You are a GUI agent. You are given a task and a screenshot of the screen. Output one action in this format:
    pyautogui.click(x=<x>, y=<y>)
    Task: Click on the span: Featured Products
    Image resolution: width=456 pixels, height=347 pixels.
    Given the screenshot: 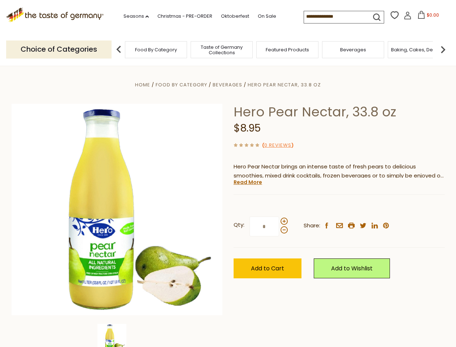 What is the action you would take?
    pyautogui.click(x=288, y=49)
    